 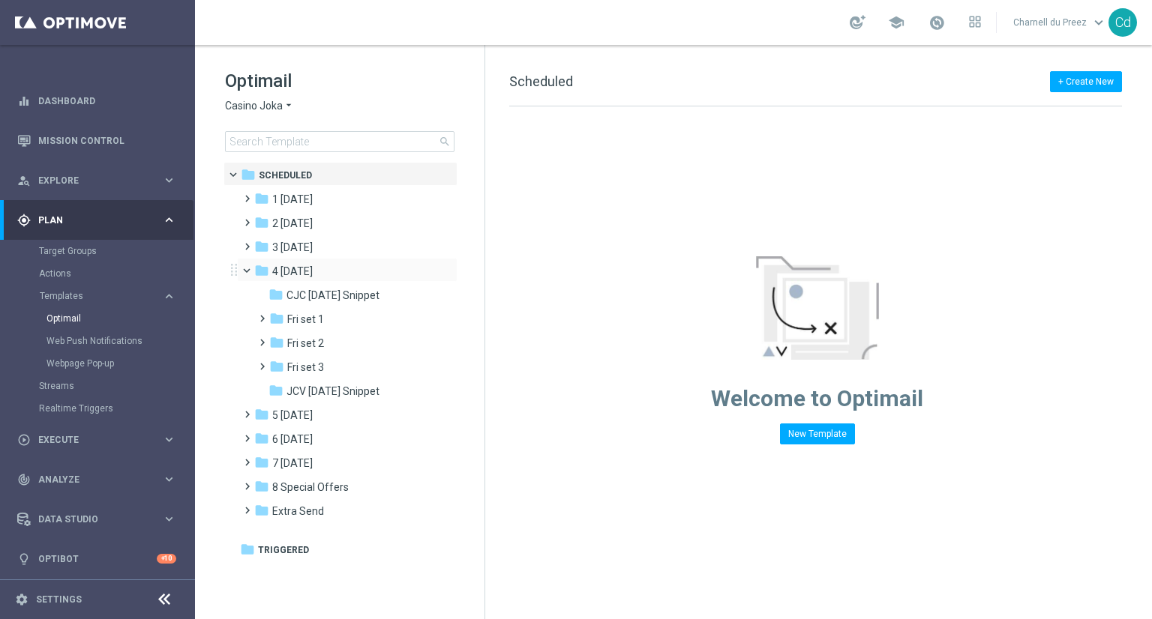 What do you see at coordinates (107, 100) in the screenshot?
I see `a: Dashboard` at bounding box center [107, 100].